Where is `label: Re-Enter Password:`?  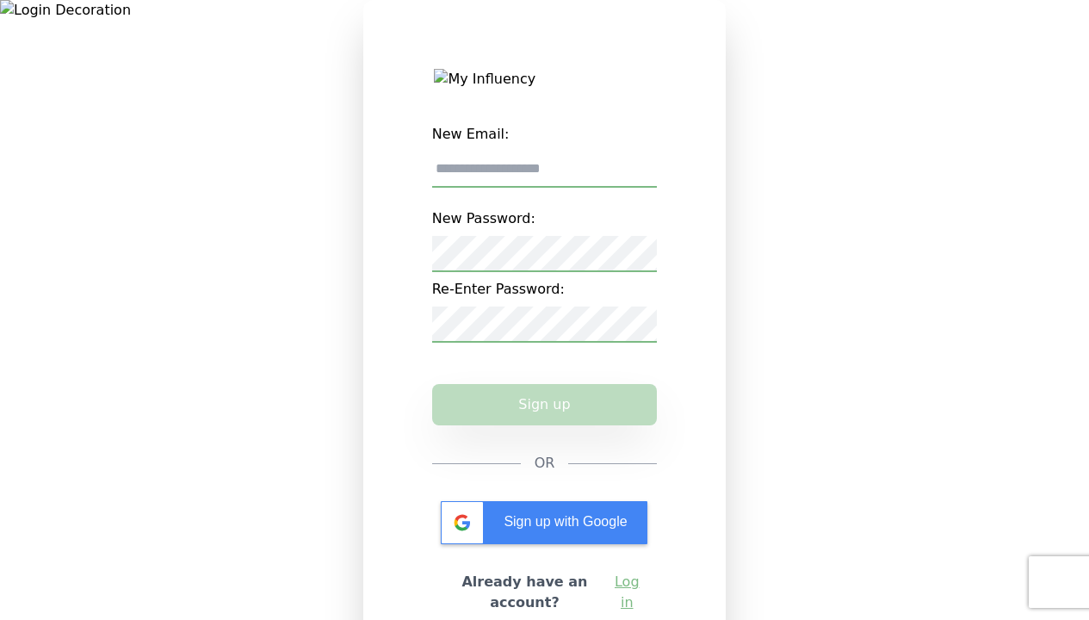
label: Re-Enter Password: is located at coordinates (545, 289).